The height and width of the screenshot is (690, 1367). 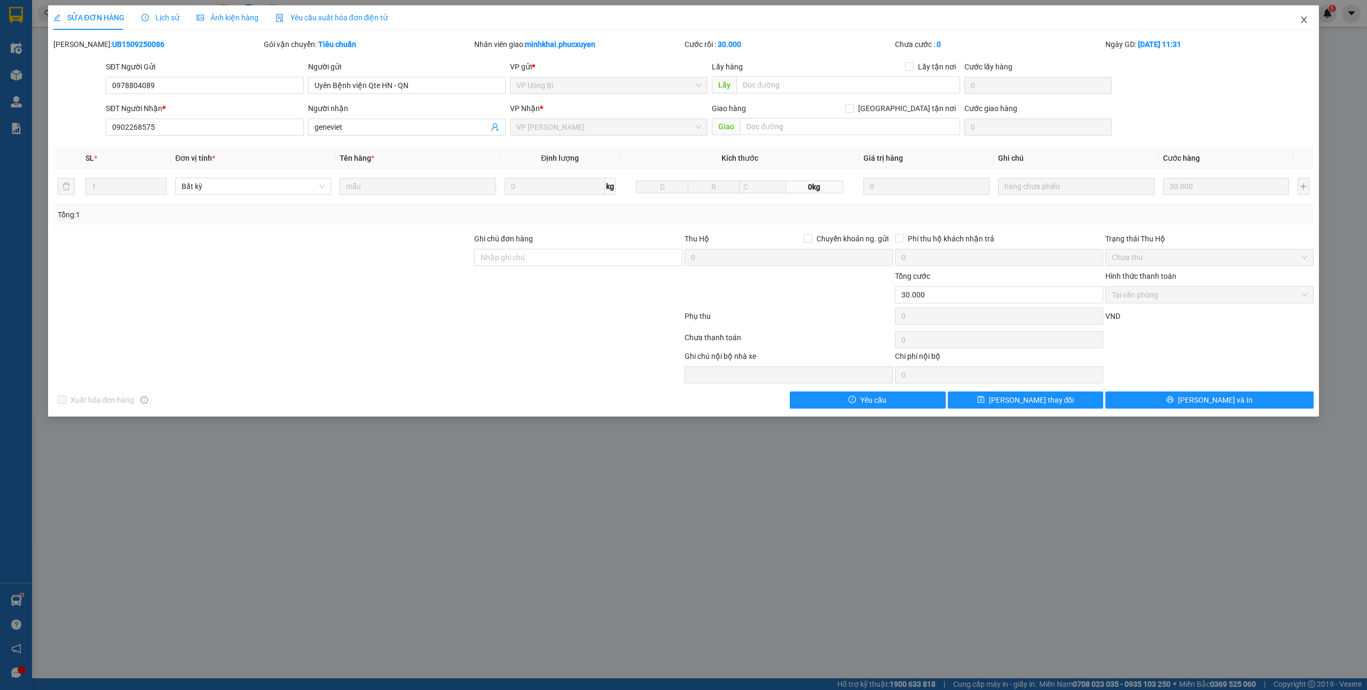 I want to click on strong: 024 3236 3236 -, so click(x=56, y=50).